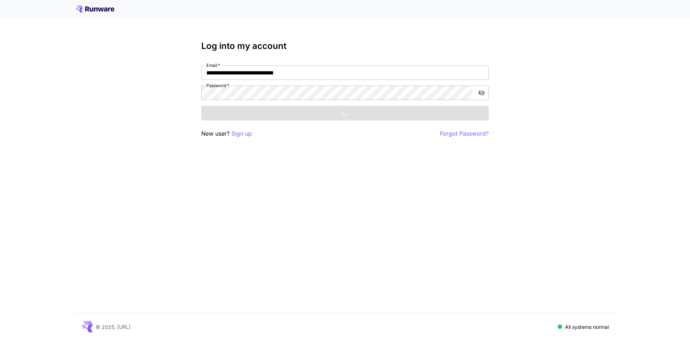  I want to click on label: Password, so click(218, 85).